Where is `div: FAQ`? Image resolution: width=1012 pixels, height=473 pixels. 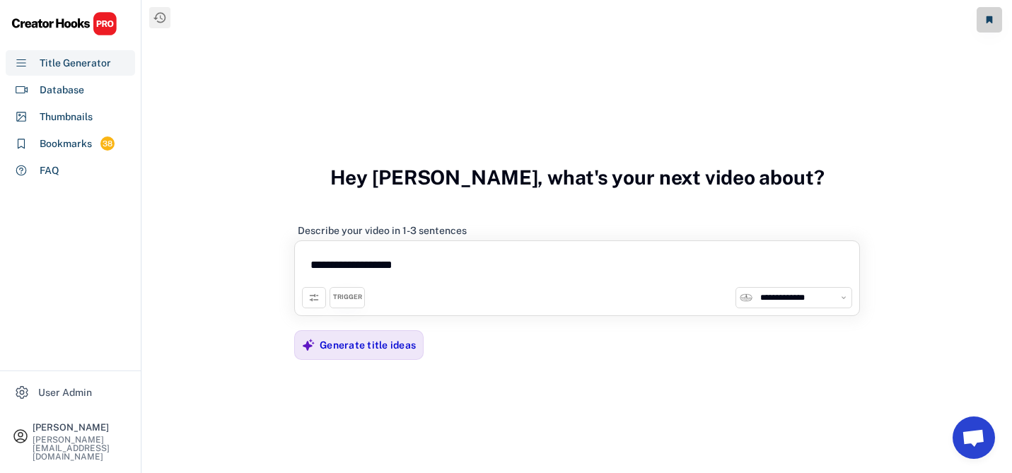
div: FAQ is located at coordinates (50, 171).